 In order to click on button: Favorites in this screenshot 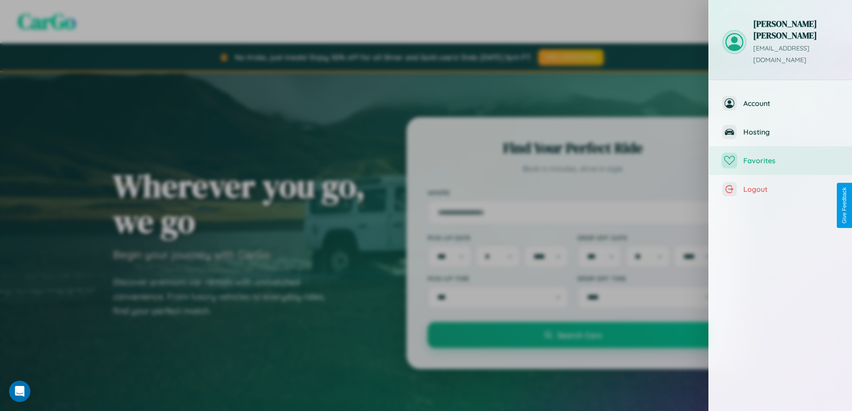, I will do `click(780, 160)`.